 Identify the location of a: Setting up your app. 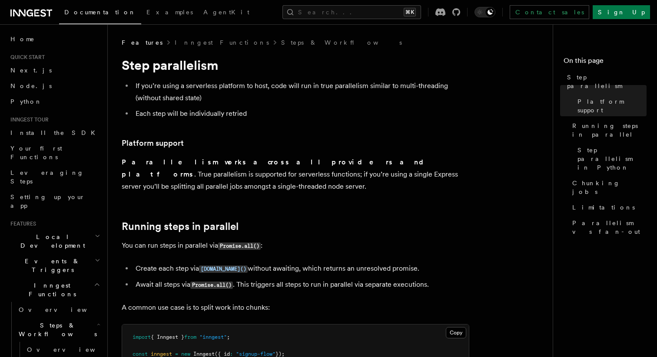
(54, 202).